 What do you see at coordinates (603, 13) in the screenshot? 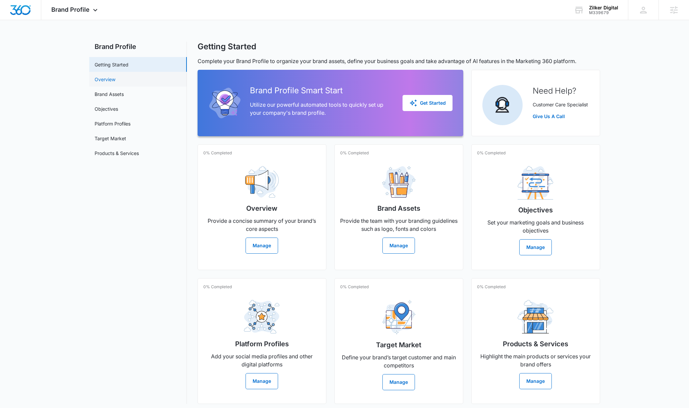
I see `div: account id` at bounding box center [603, 13].